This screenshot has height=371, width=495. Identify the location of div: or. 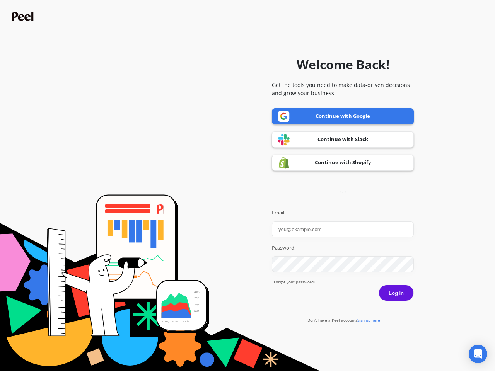
(343, 192).